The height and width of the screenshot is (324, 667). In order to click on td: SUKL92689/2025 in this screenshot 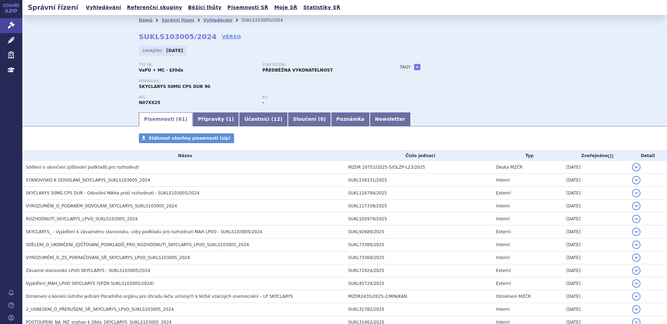, I will do `click(419, 232)`.